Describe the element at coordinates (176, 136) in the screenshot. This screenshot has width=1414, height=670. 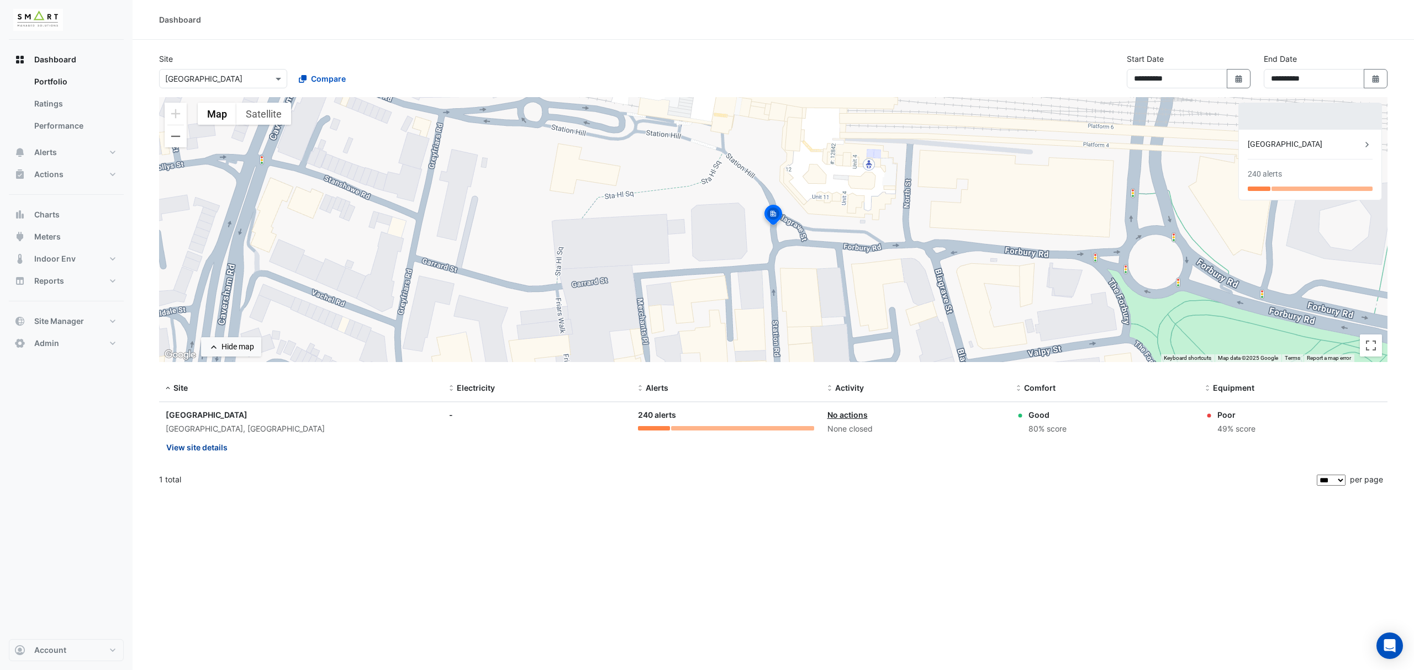
I see `button: Zoom out` at that location.